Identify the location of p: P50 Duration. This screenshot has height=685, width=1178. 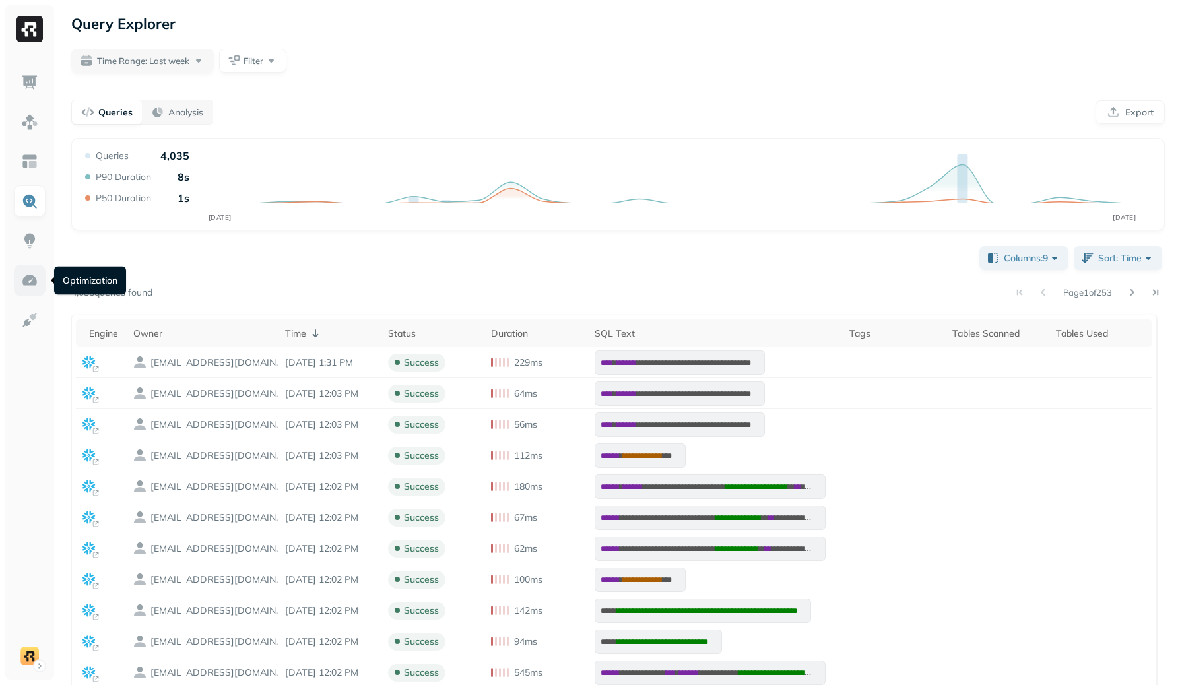
(123, 198).